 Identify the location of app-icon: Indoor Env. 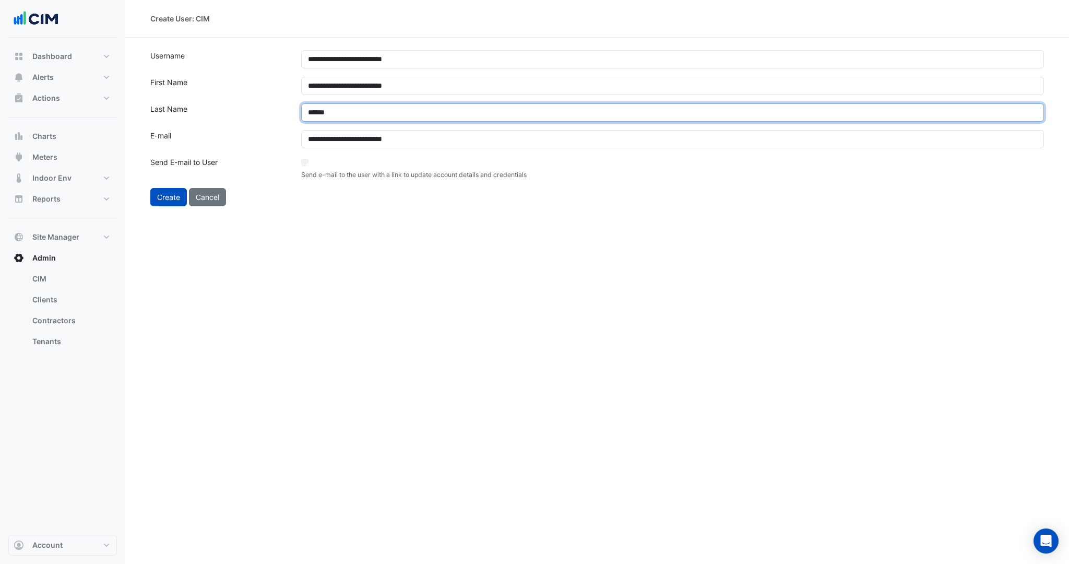
(19, 178).